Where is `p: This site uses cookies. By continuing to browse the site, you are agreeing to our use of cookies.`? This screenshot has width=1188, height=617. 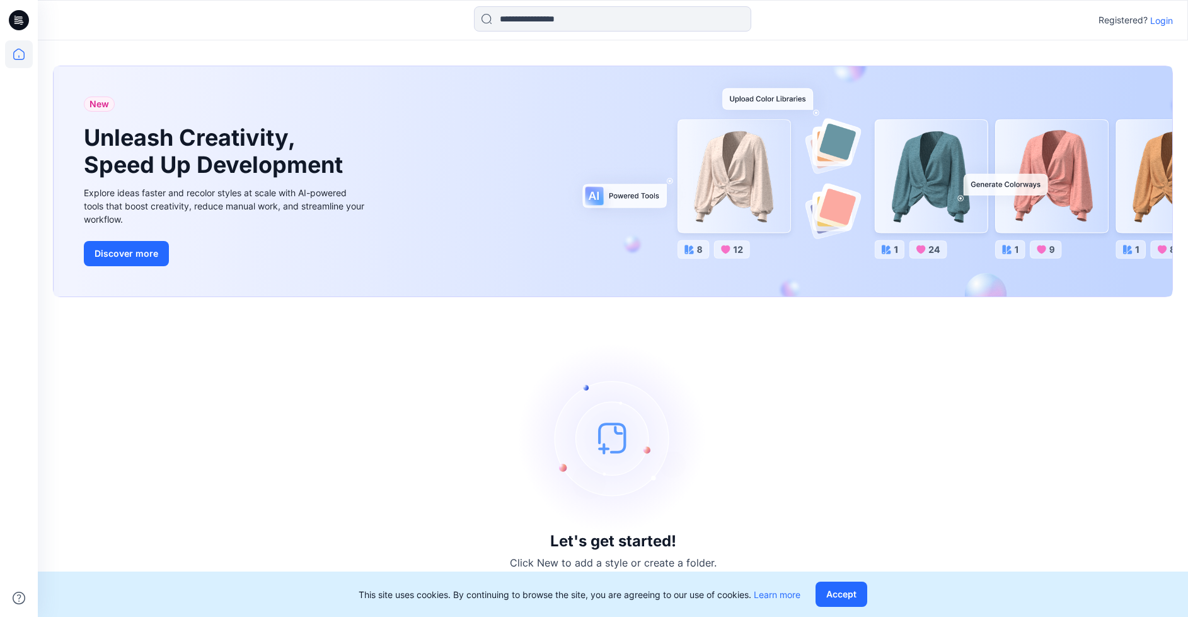
p: This site uses cookies. By continuing to browse the site, you are agreeing to our use of cookies. is located at coordinates (579, 594).